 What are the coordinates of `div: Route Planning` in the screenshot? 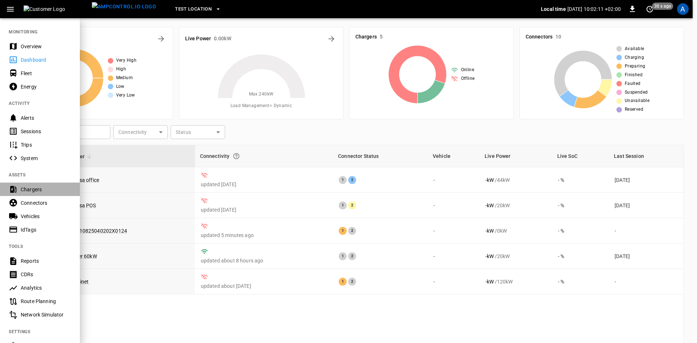 It's located at (46, 302).